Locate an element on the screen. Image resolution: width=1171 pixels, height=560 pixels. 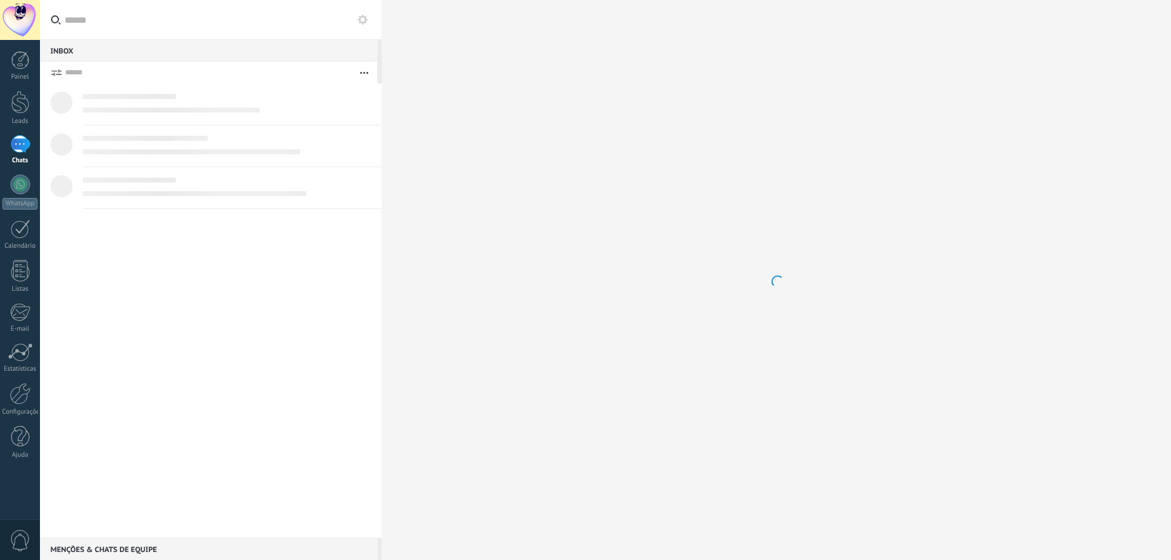
div: Chats is located at coordinates (20, 160).